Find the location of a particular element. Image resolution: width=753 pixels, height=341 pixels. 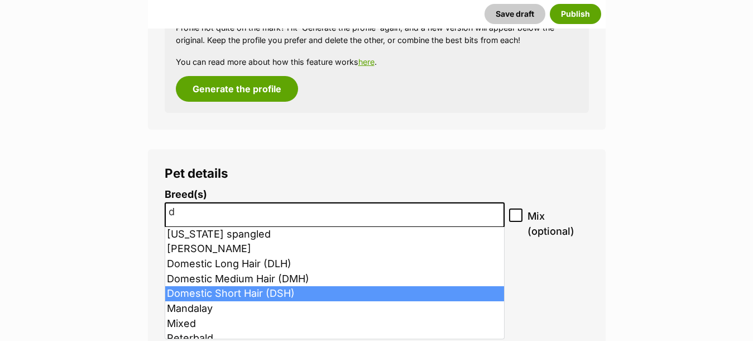

li: Domestic Short Hair (DSH) is located at coordinates (334, 293).